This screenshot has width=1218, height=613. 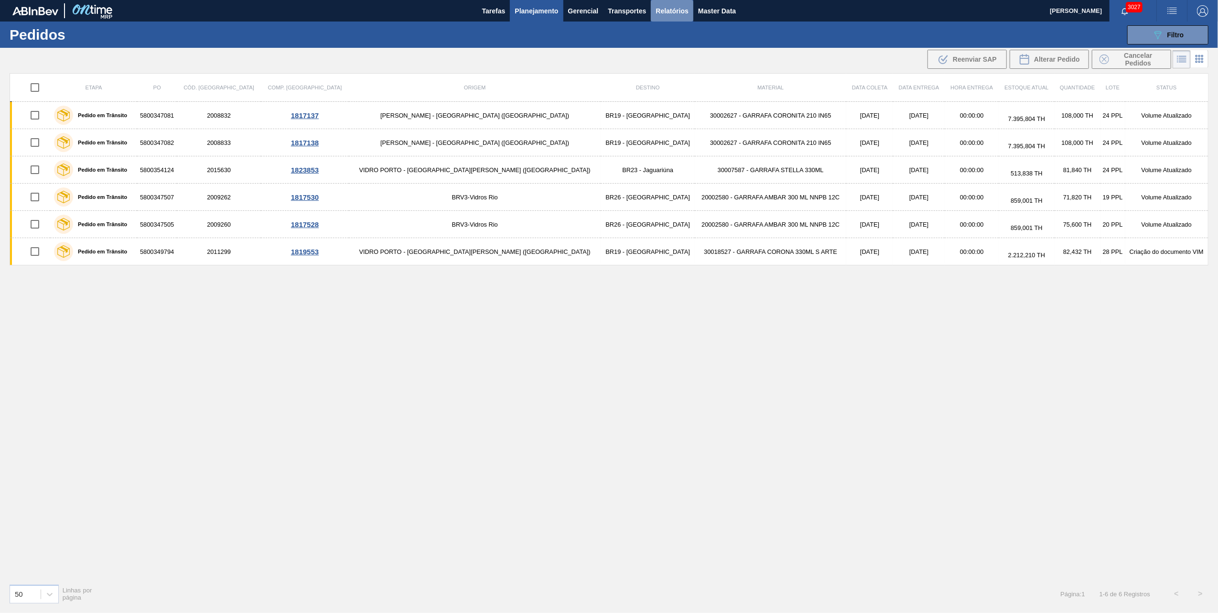 What do you see at coordinates (975, 59) in the screenshot?
I see `span: Reenviar SAP` at bounding box center [975, 59].